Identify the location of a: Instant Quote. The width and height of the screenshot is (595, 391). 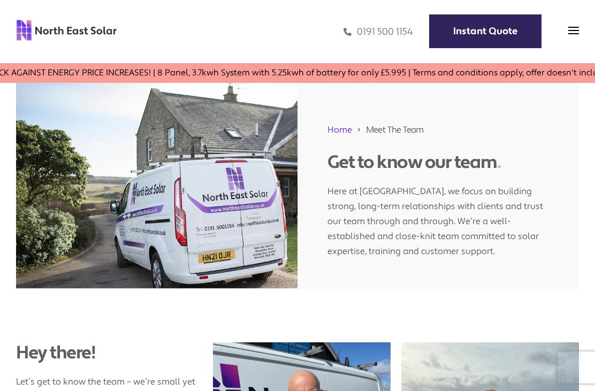
(486, 31).